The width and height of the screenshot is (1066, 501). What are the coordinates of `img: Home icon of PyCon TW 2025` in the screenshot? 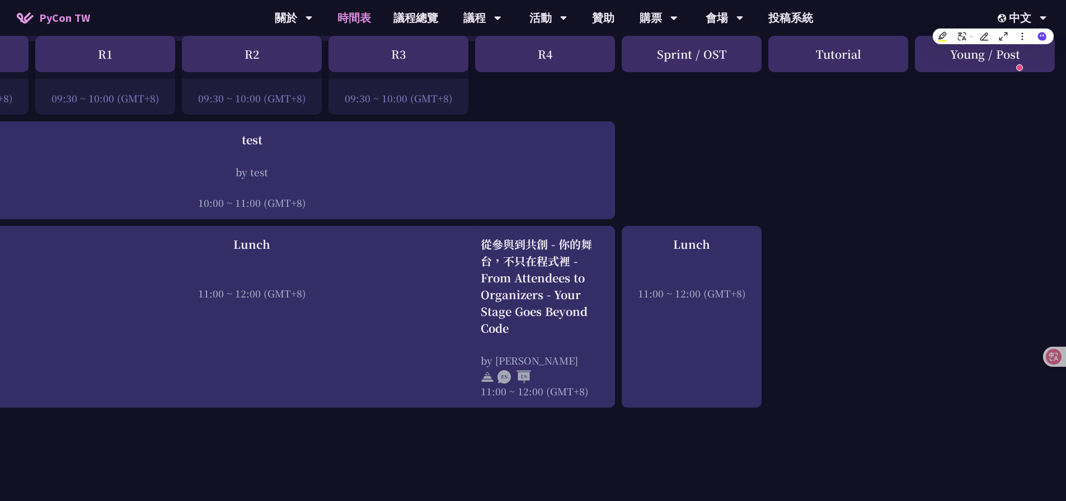 It's located at (25, 18).